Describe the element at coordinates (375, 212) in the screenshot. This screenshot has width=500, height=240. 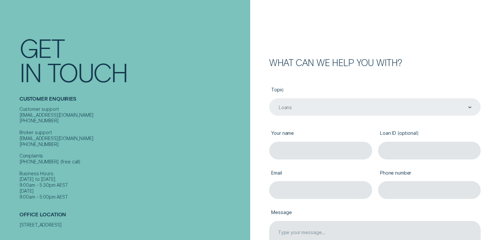
I see `label: Message` at that location.